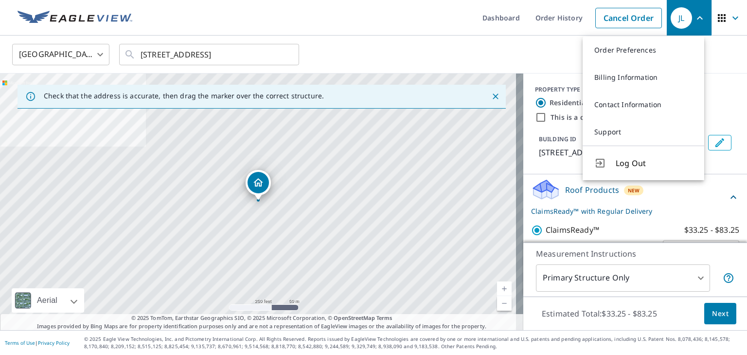 Image resolution: width=747 pixels, height=355 pixels. I want to click on a: Terms, so click(384, 317).